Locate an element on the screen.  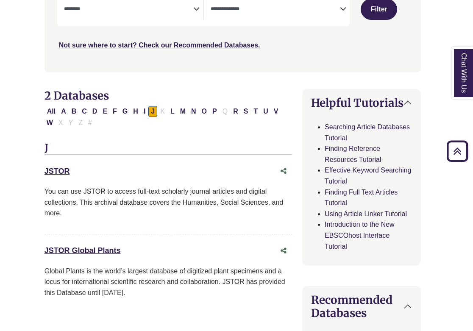
button: Recommended Databases is located at coordinates (362, 307).